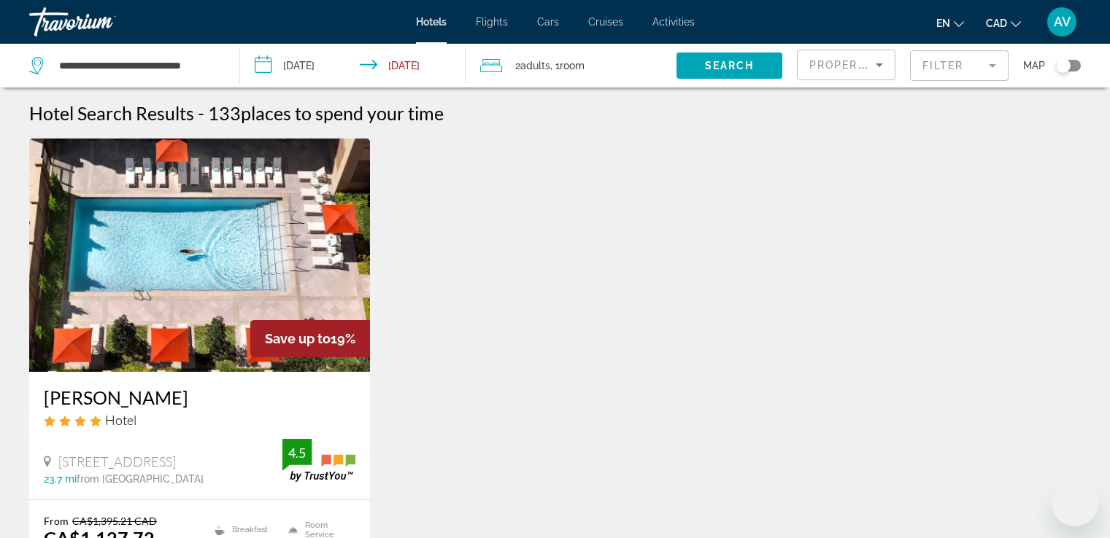 The width and height of the screenshot is (1110, 538). What do you see at coordinates (1061, 22) in the screenshot?
I see `button: User Menu` at bounding box center [1061, 22].